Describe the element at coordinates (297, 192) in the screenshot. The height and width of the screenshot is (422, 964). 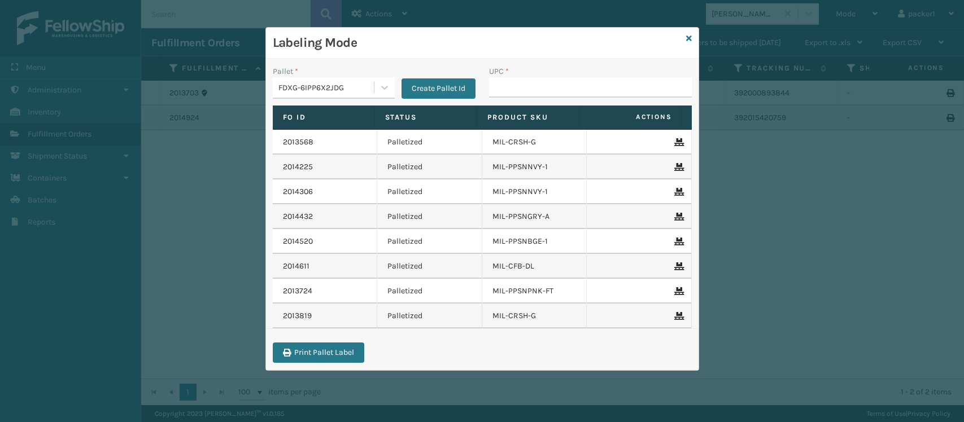
I see `a: 2014306` at that location.